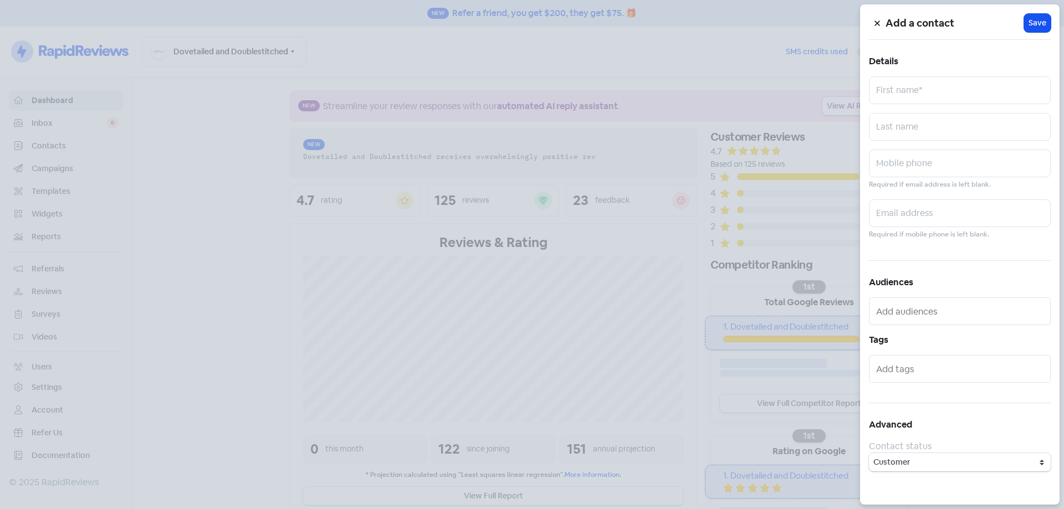 The width and height of the screenshot is (1064, 509). Describe the element at coordinates (959, 425) in the screenshot. I see `h5: Advanced` at that location.